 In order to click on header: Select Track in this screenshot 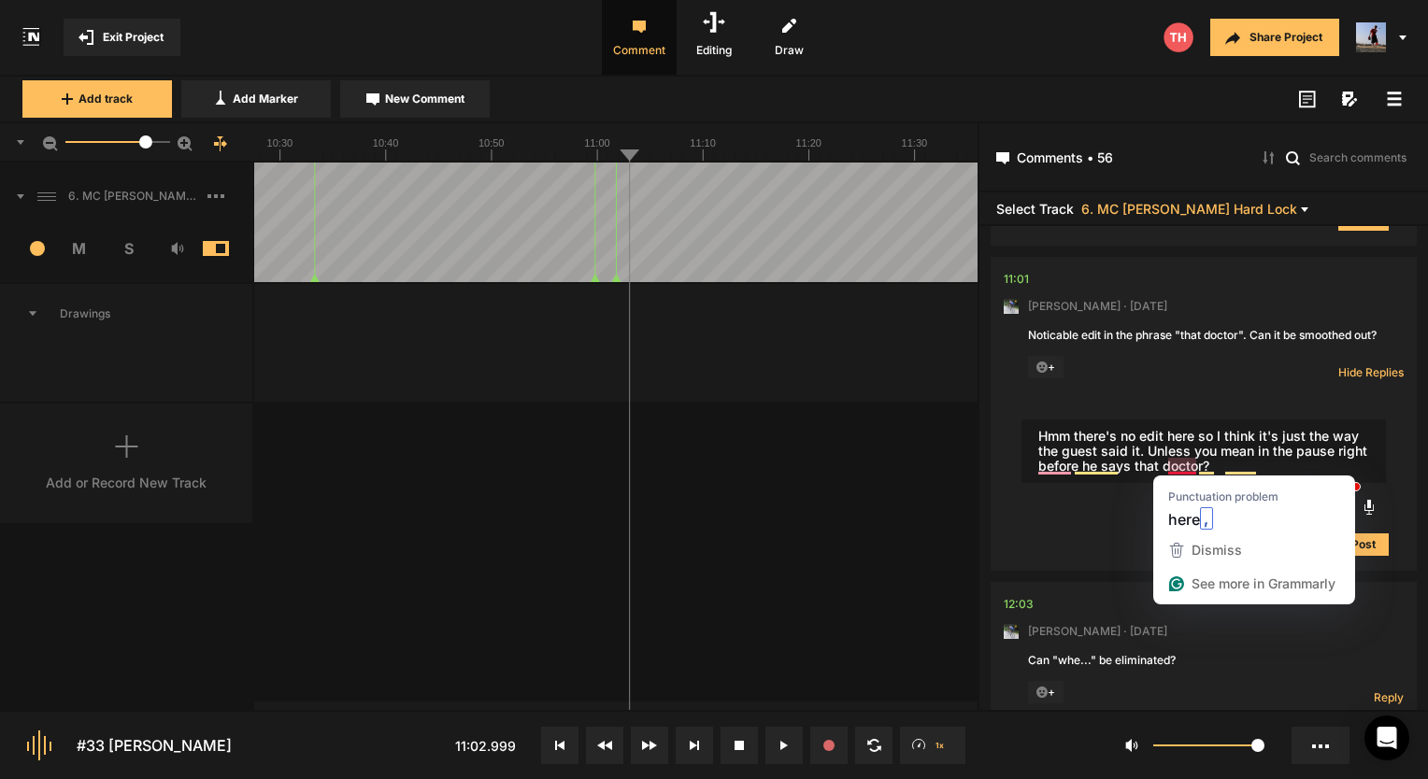, I will do `click(1203, 209)`.